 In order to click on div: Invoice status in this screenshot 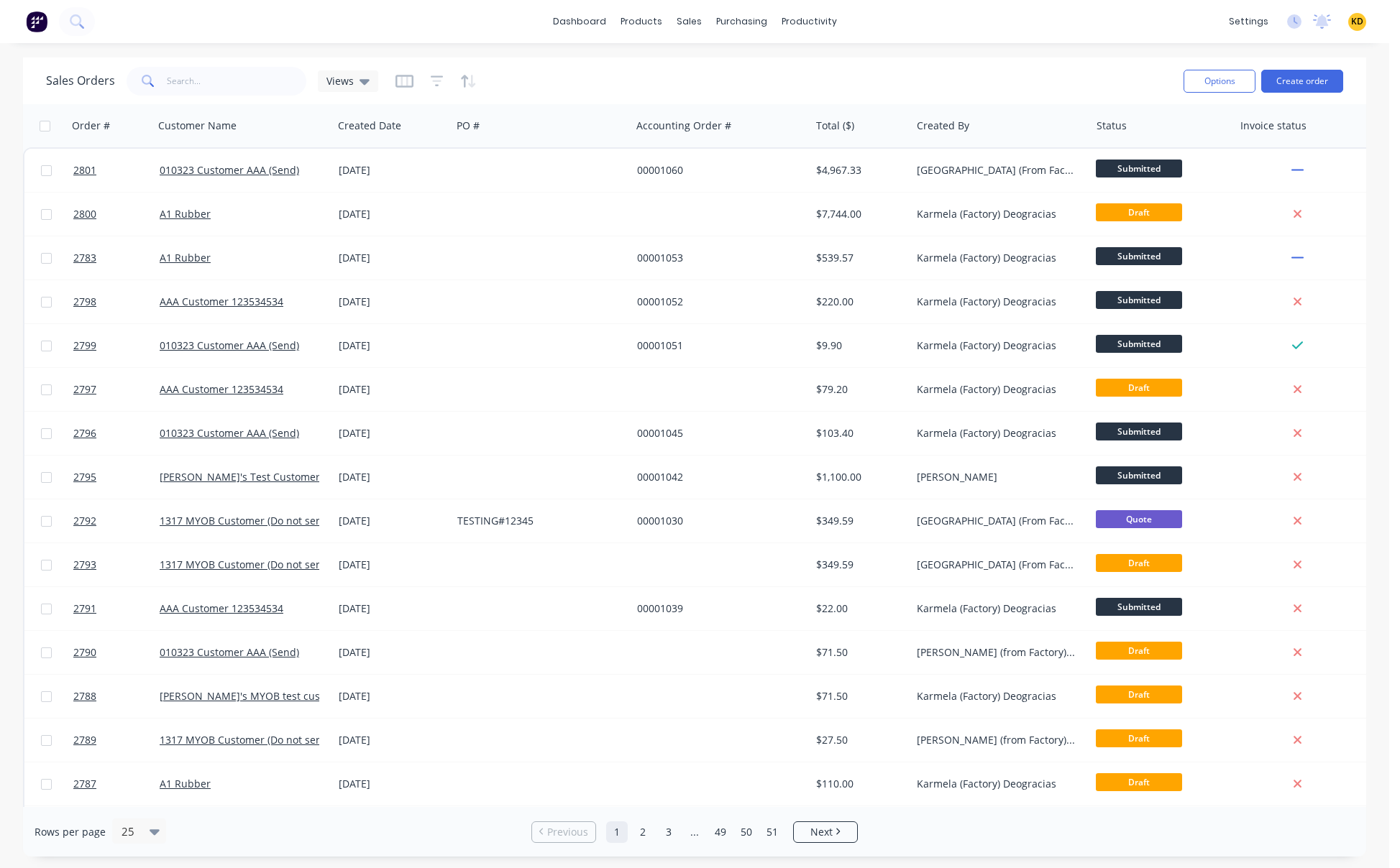, I will do `click(1273, 126)`.